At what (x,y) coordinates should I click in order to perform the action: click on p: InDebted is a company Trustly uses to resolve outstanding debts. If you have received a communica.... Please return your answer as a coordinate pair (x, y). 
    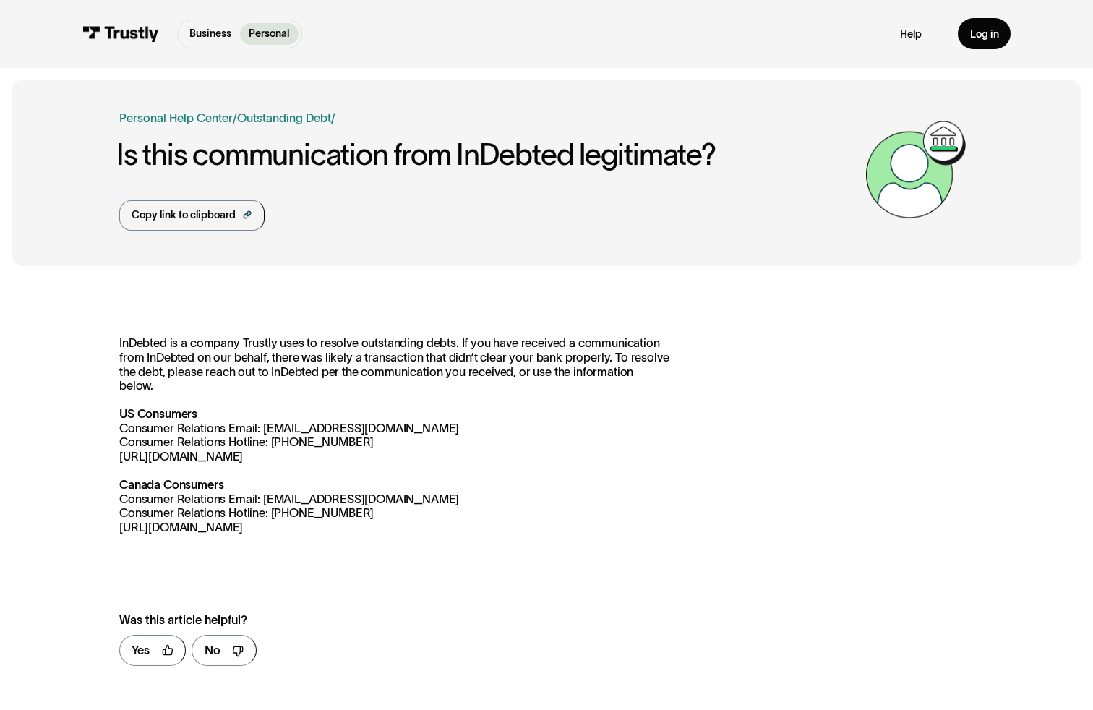
    Looking at the image, I should click on (394, 435).